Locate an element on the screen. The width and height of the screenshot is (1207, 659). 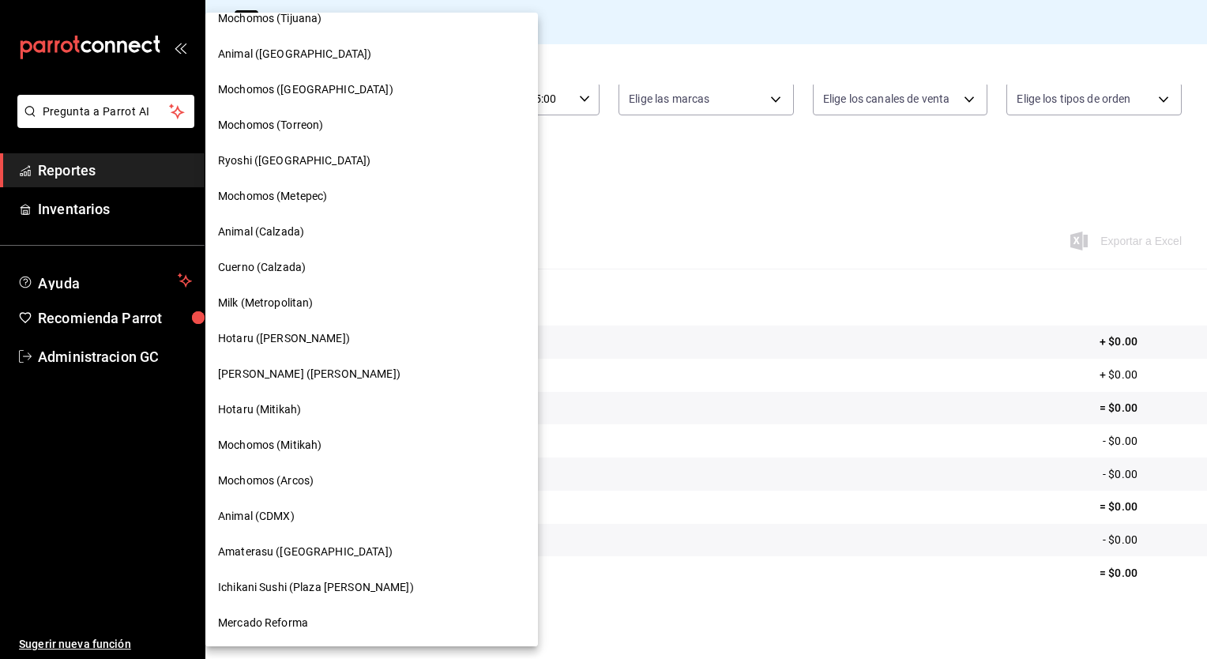
div: Mochomos (Metepec) is located at coordinates (371, 196).